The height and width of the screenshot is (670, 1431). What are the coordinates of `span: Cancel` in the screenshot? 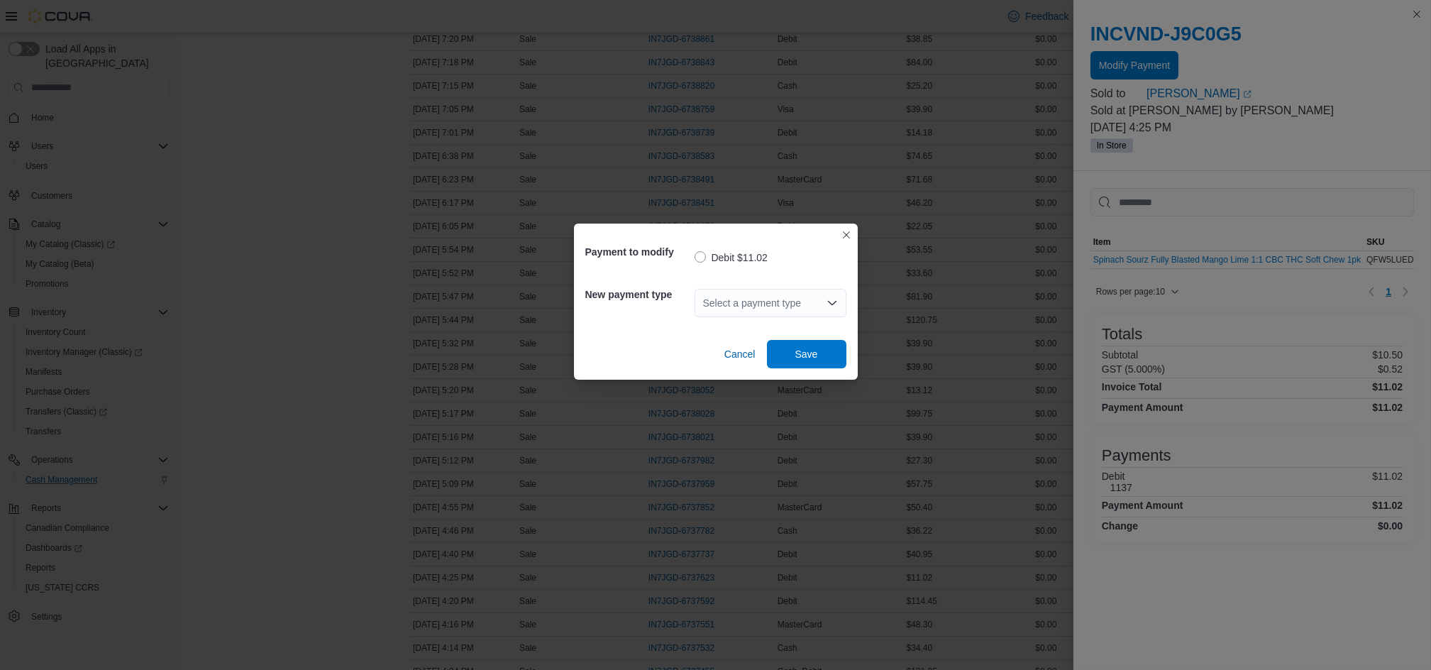 It's located at (740, 354).